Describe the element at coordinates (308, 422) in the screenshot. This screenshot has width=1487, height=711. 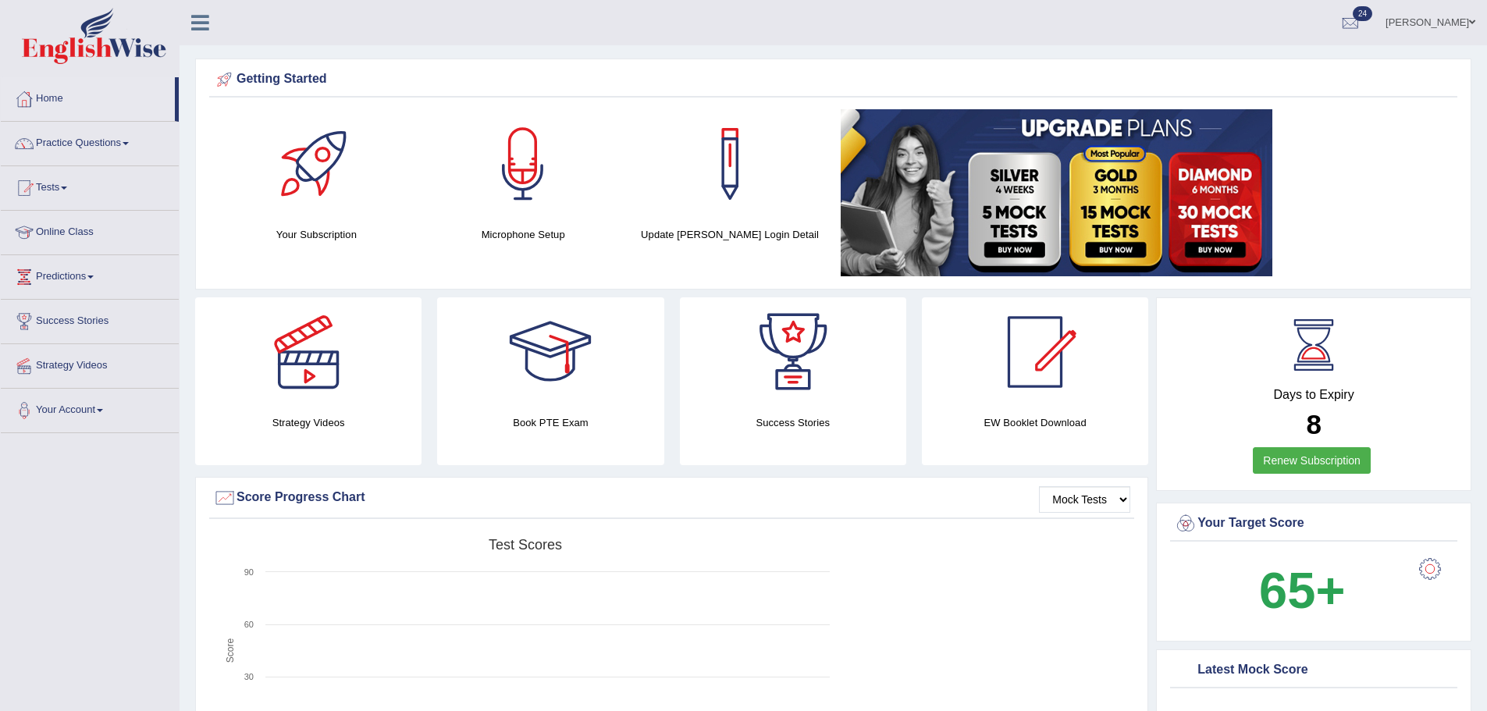
I see `h4: Strategy Videos` at that location.